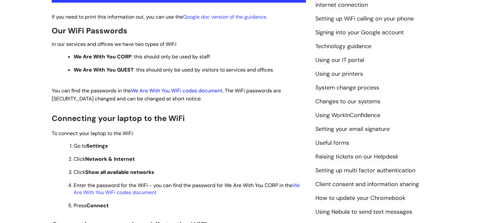 The width and height of the screenshot is (489, 223). I want to click on a: Raising tickets on our Helpdesk, so click(357, 157).